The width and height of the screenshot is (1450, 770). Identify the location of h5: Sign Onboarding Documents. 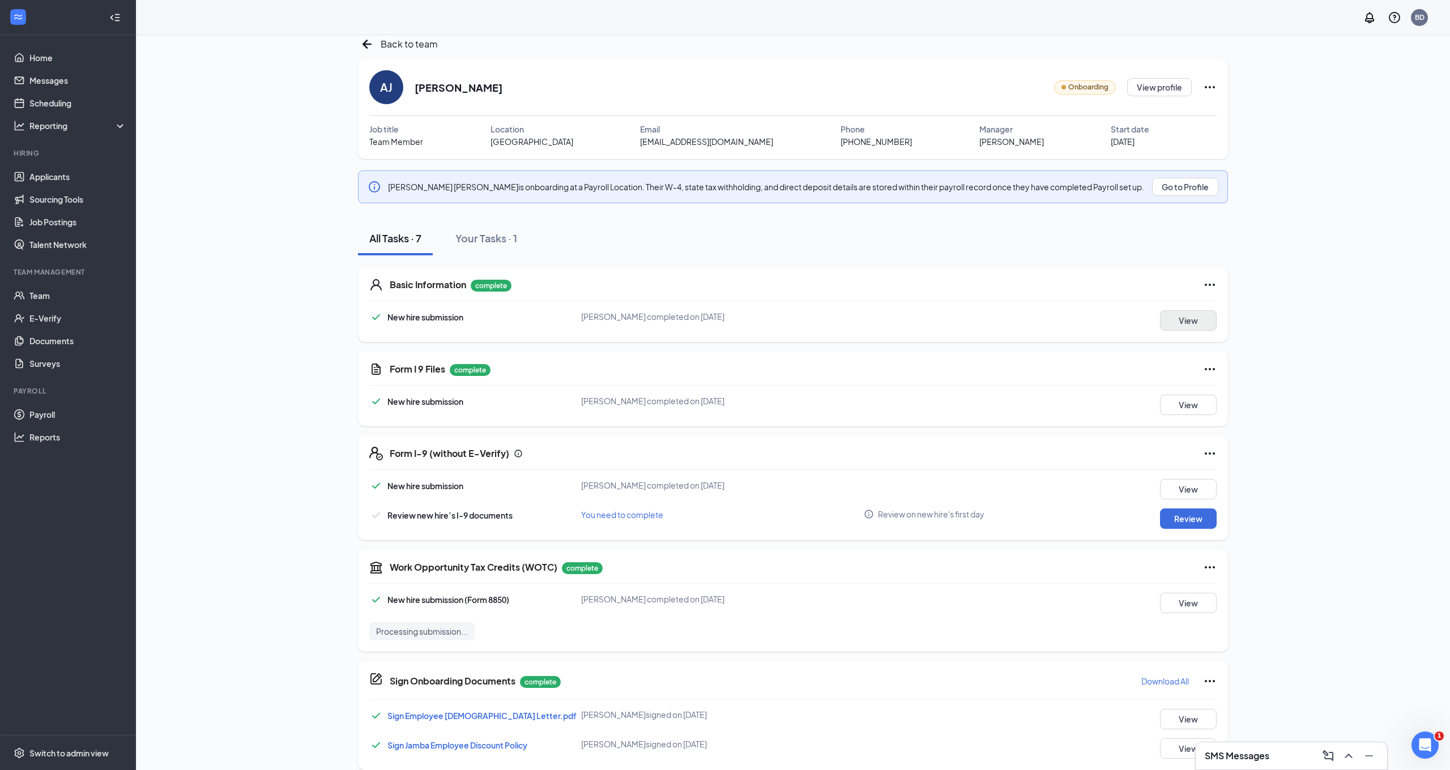
(453, 681).